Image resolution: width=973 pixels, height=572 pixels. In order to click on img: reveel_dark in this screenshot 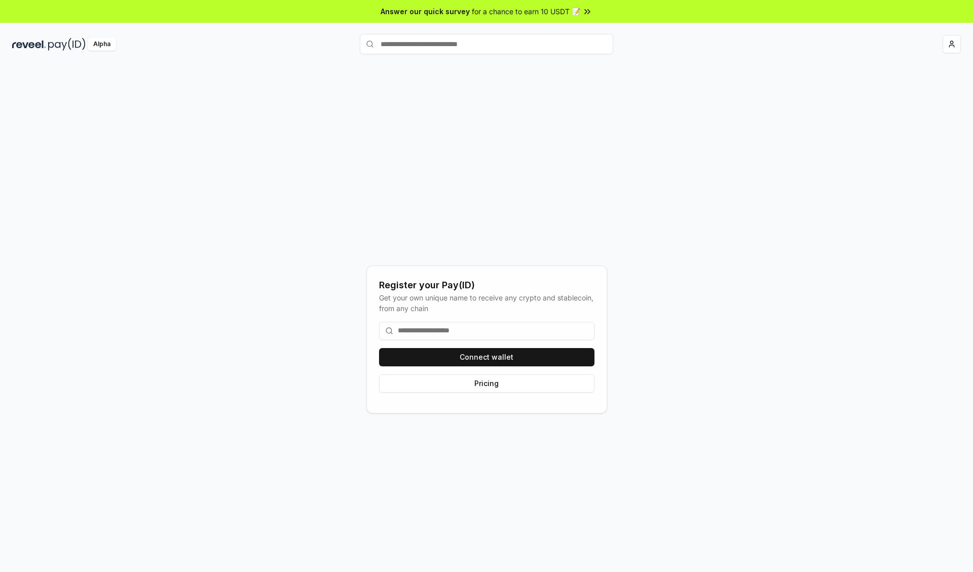, I will do `click(29, 44)`.